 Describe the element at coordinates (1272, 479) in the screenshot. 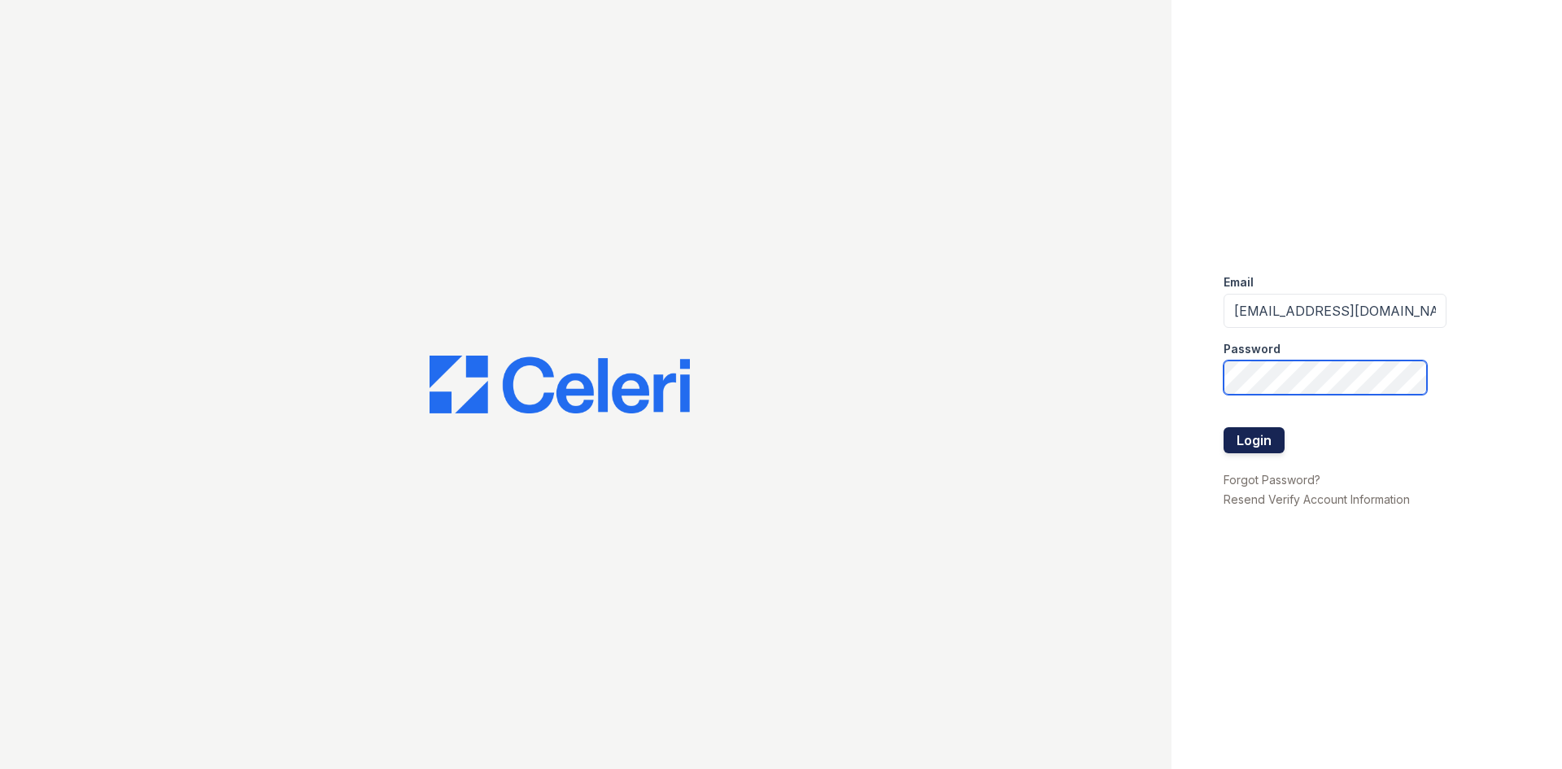

I see `a: Forgot Password?` at that location.